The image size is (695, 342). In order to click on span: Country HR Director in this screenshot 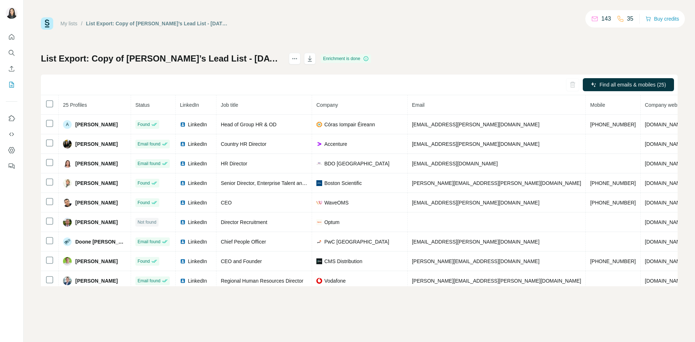, I will do `click(244, 144)`.